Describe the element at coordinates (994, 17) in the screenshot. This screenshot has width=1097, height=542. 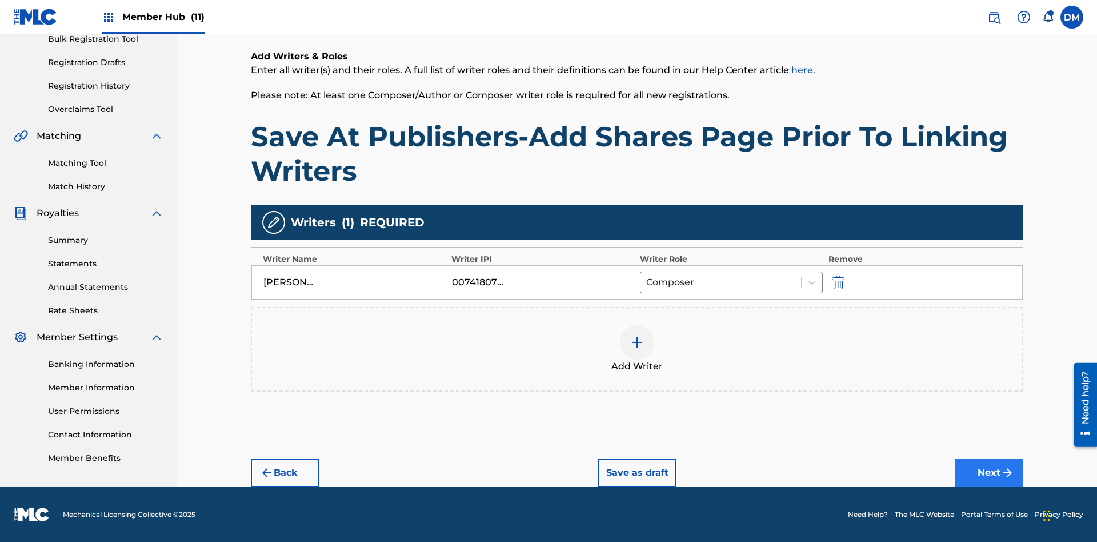
I see `img: search` at that location.